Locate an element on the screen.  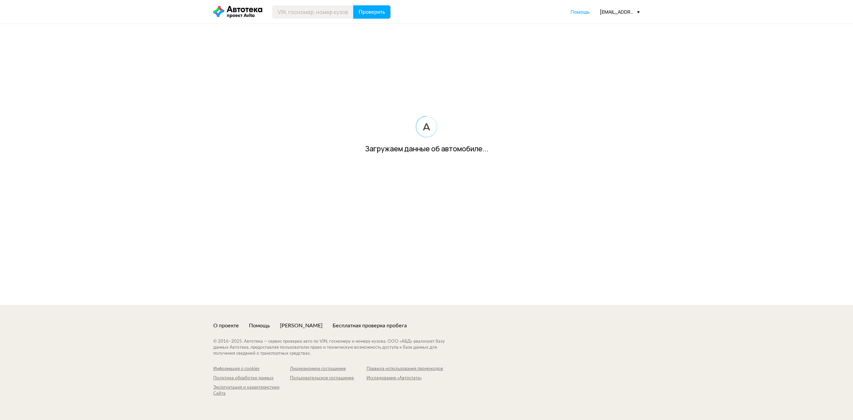
a: Пользовательское соглашение is located at coordinates (328, 378).